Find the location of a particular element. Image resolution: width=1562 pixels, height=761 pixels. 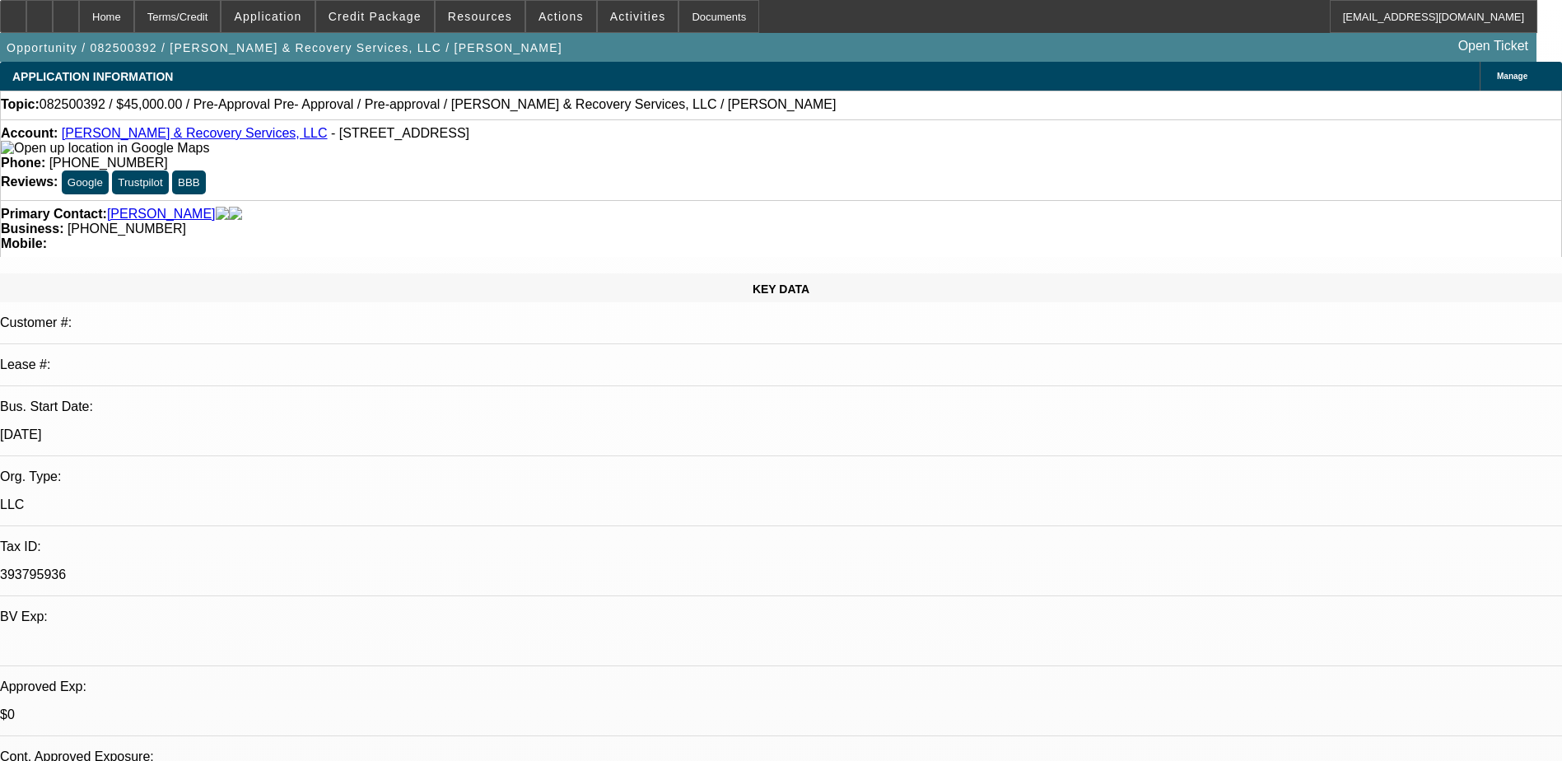

span: Resources is located at coordinates (480, 16).